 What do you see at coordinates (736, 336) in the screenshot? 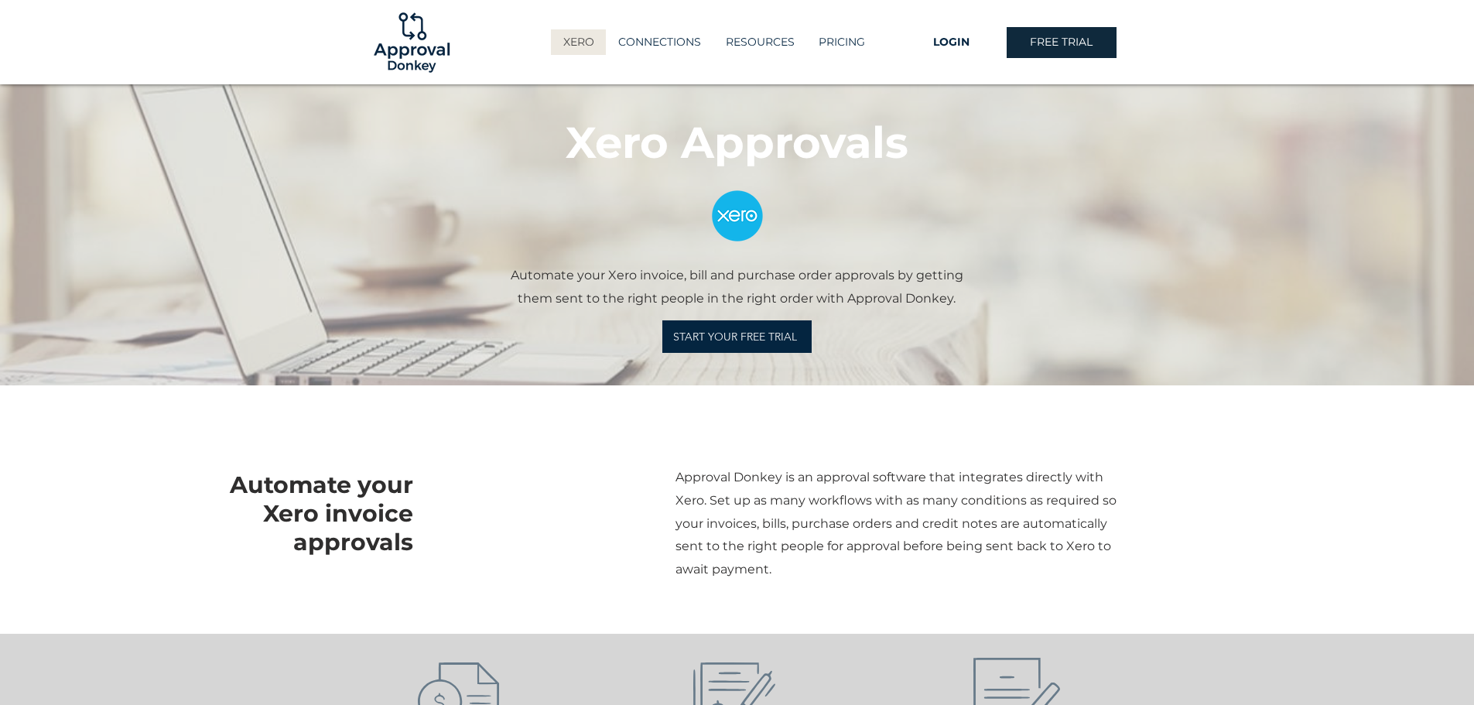
I see `a: START YOUR FREE TRIAL` at bounding box center [736, 336].